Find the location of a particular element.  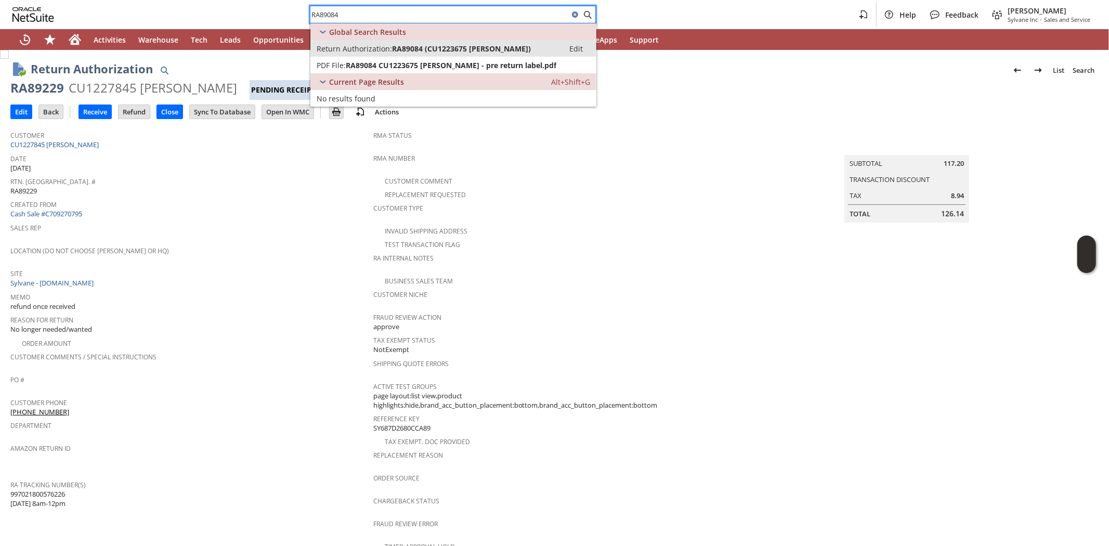

svg: Shortcuts is located at coordinates (50, 40).